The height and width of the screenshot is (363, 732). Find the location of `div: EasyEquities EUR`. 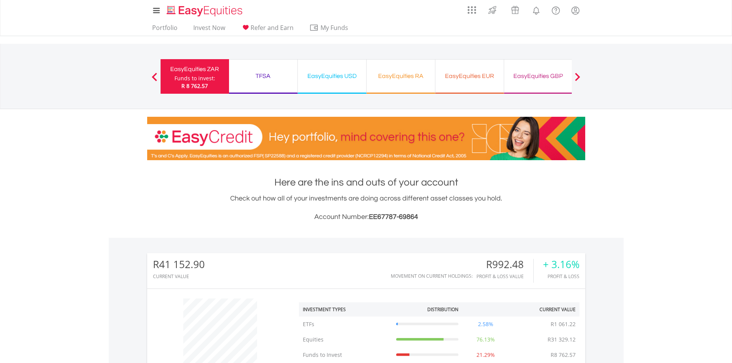

div: EasyEquities EUR is located at coordinates (470, 76).